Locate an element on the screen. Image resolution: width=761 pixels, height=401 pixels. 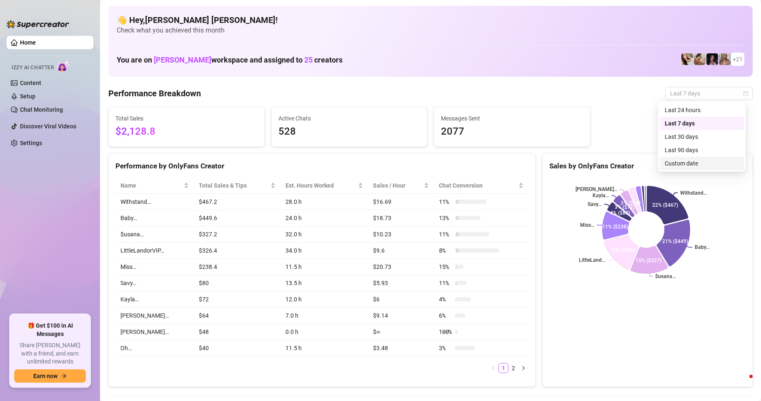
td: $80 is located at coordinates (237, 283).